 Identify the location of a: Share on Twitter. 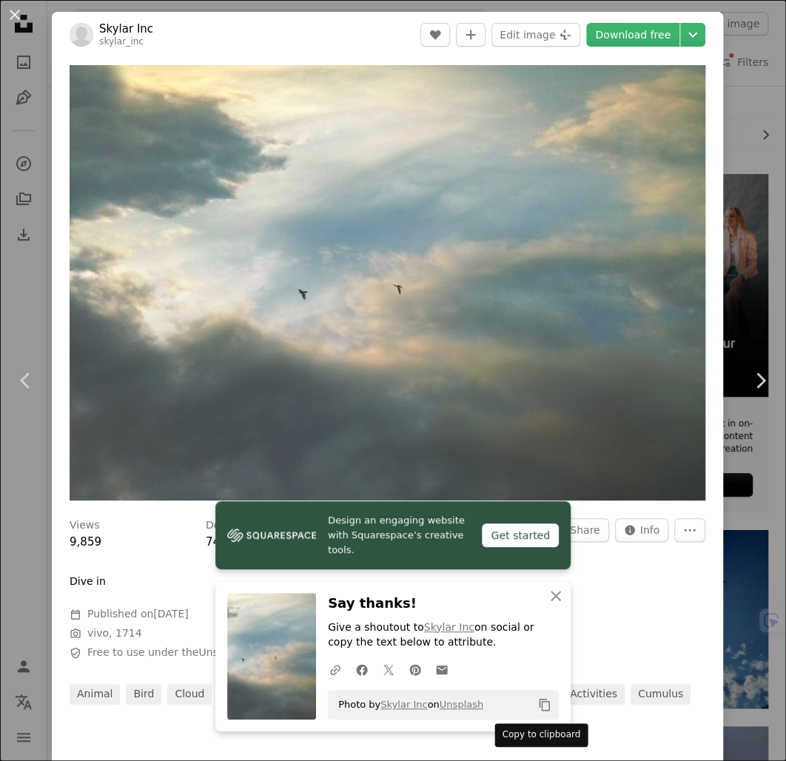
(389, 669).